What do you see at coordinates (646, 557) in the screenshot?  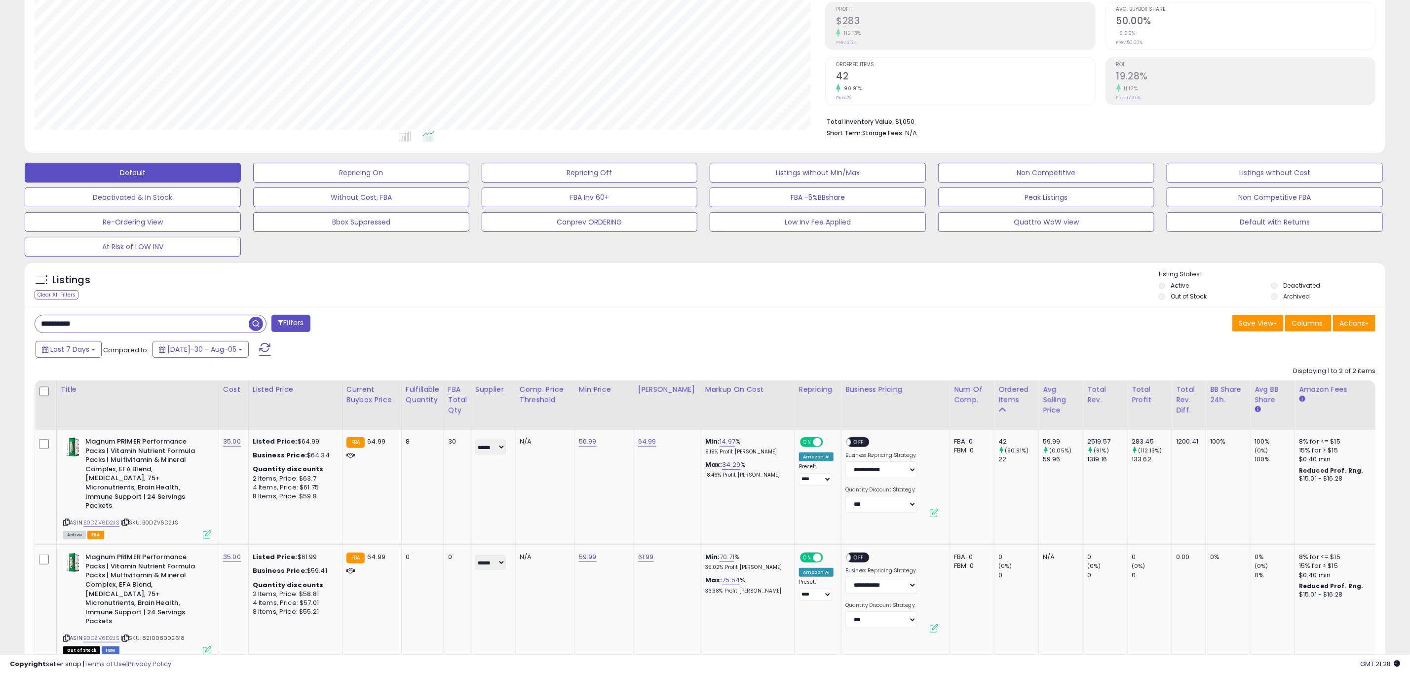 I see `a: 61.99` at bounding box center [646, 557].